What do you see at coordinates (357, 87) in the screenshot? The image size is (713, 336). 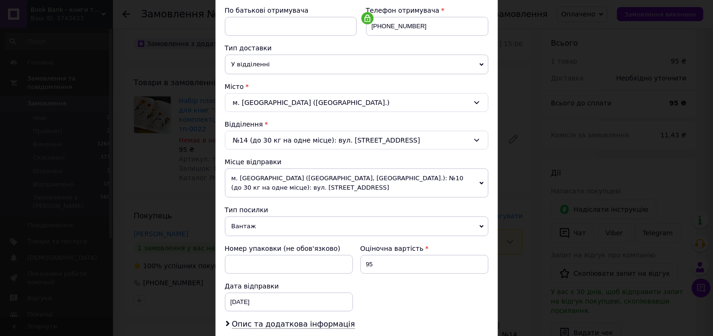 I see `div: Місто` at bounding box center [357, 87].